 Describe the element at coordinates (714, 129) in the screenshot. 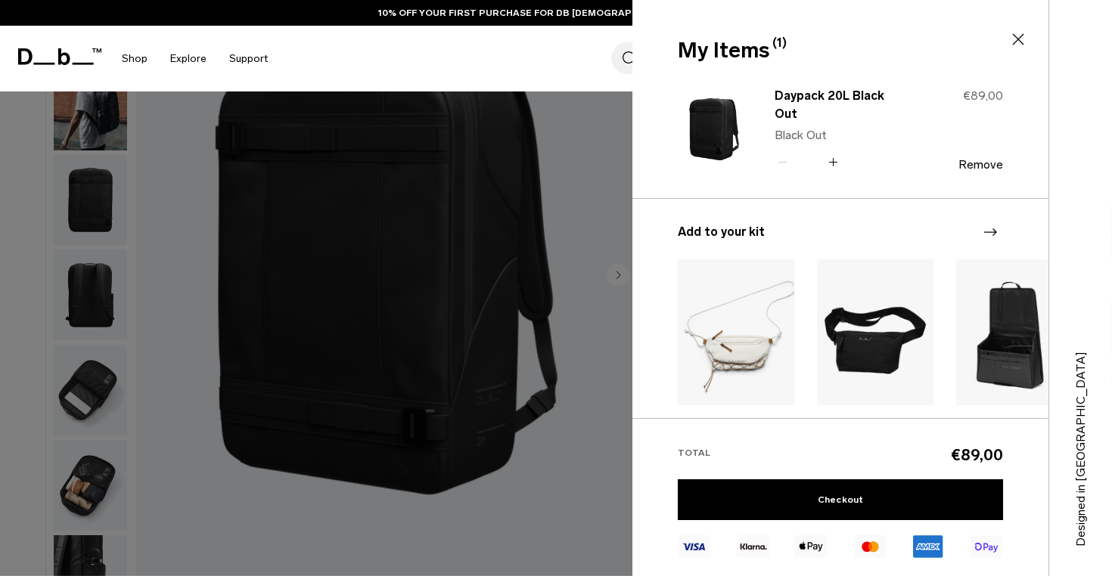

I see `img: Daypack 20L Black Out - Black Out` at that location.